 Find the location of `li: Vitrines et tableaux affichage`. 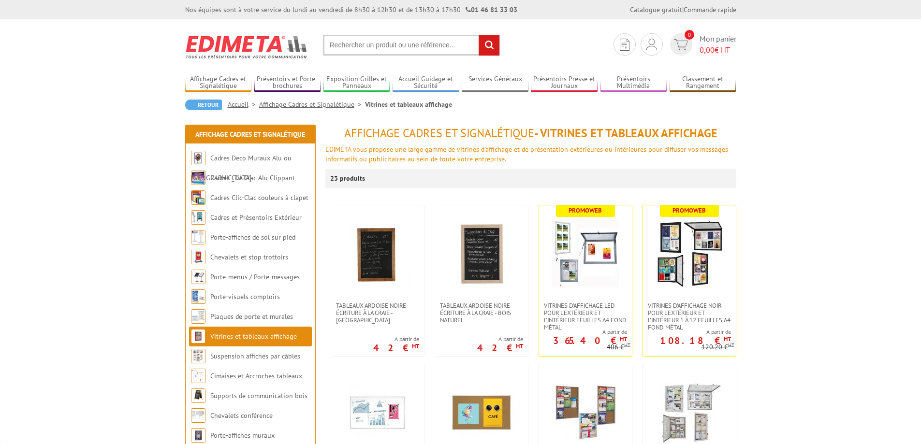

li: Vitrines et tableaux affichage is located at coordinates (408, 104).